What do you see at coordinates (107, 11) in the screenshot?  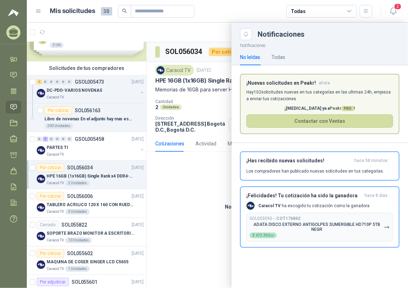 I see `span: 38` at bounding box center [107, 11].